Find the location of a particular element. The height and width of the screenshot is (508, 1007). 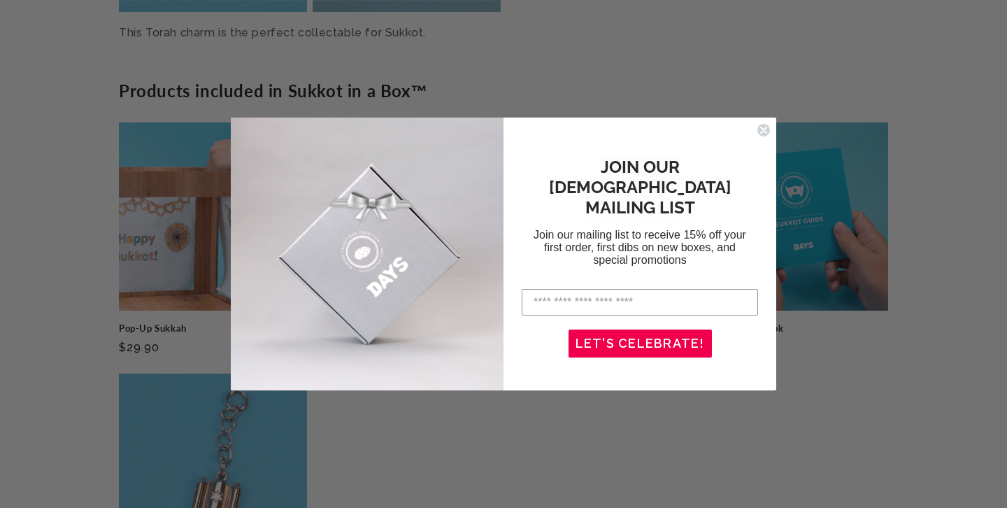

button: LET'S CELEBRATE! is located at coordinates (640, 343).